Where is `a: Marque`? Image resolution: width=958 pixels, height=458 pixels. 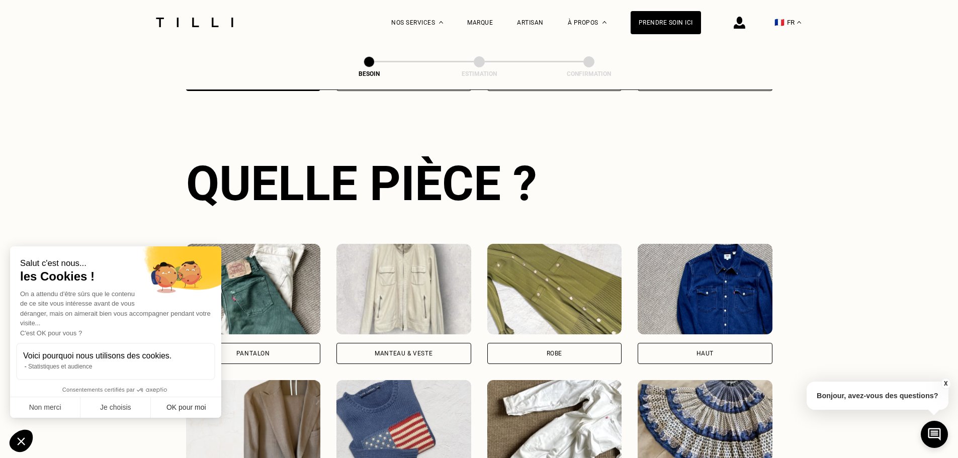
a: Marque is located at coordinates (480, 23).